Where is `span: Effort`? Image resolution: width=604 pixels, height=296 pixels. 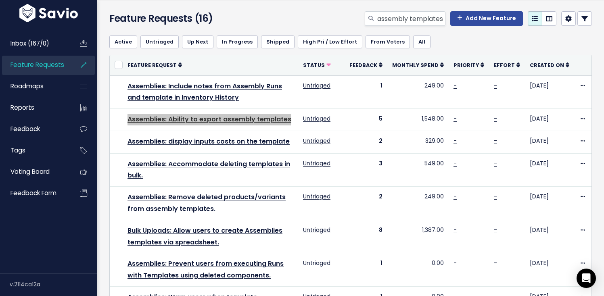 span: Effort is located at coordinates (504, 65).